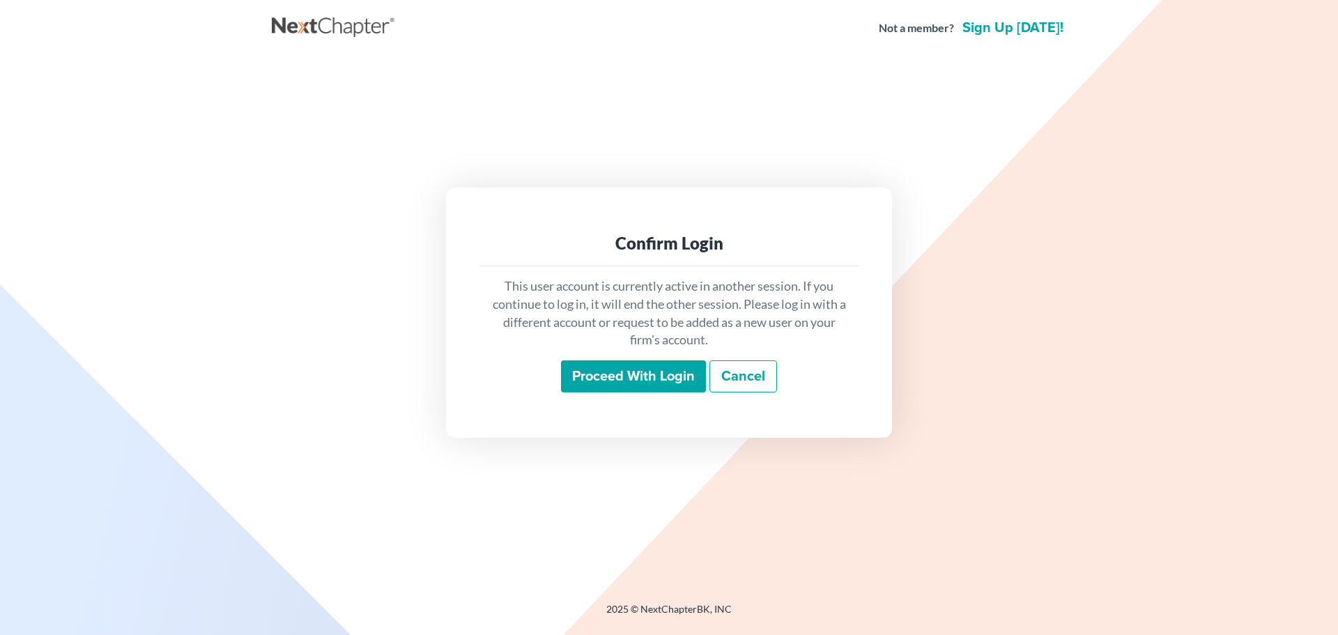  I want to click on p: This user account is currently active in another session. If you continue to log in, it will end ..., so click(669, 313).